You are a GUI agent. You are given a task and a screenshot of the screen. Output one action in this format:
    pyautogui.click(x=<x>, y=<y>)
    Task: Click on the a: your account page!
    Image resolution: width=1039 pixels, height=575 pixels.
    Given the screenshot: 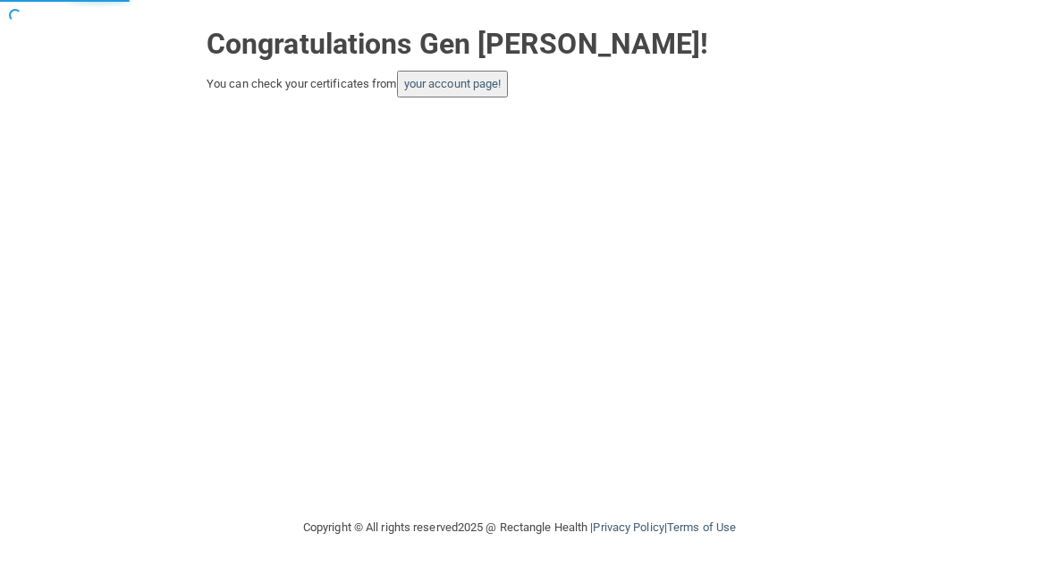 What is the action you would take?
    pyautogui.click(x=452, y=83)
    